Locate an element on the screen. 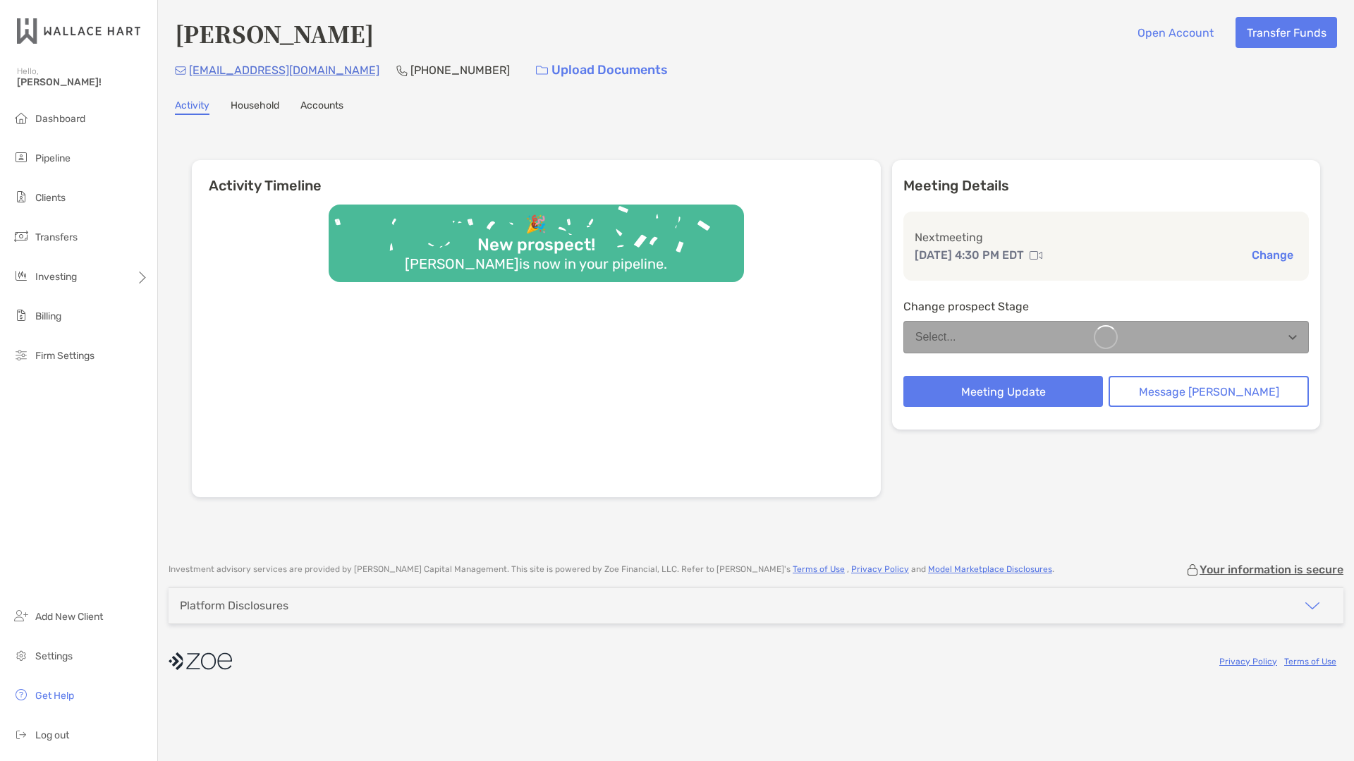 The image size is (1354, 761). button: Meeting Update is located at coordinates (1003, 391).